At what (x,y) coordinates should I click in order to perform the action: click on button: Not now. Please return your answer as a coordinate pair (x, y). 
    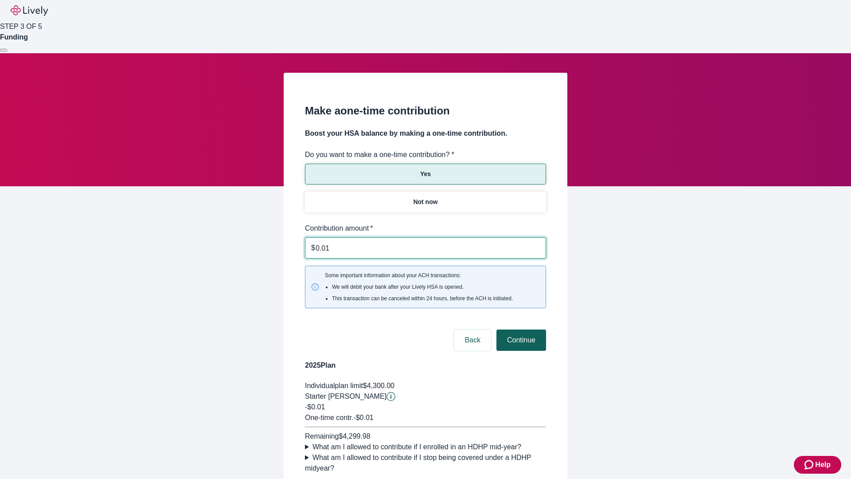
    Looking at the image, I should click on (426, 202).